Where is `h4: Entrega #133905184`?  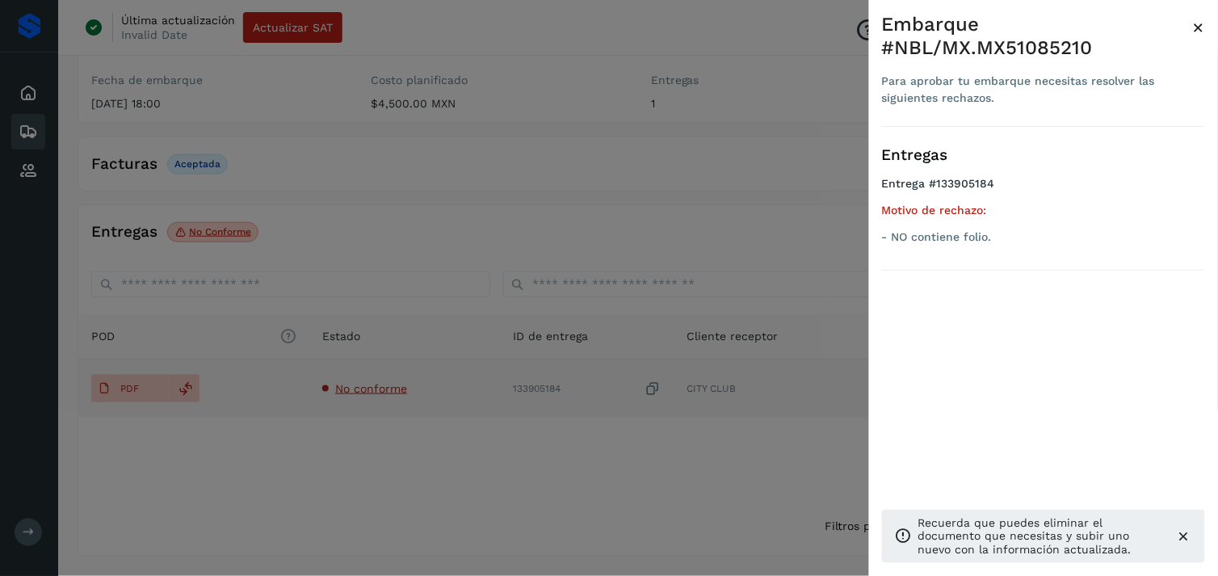
h4: Entrega #133905184 is located at coordinates (1044, 190).